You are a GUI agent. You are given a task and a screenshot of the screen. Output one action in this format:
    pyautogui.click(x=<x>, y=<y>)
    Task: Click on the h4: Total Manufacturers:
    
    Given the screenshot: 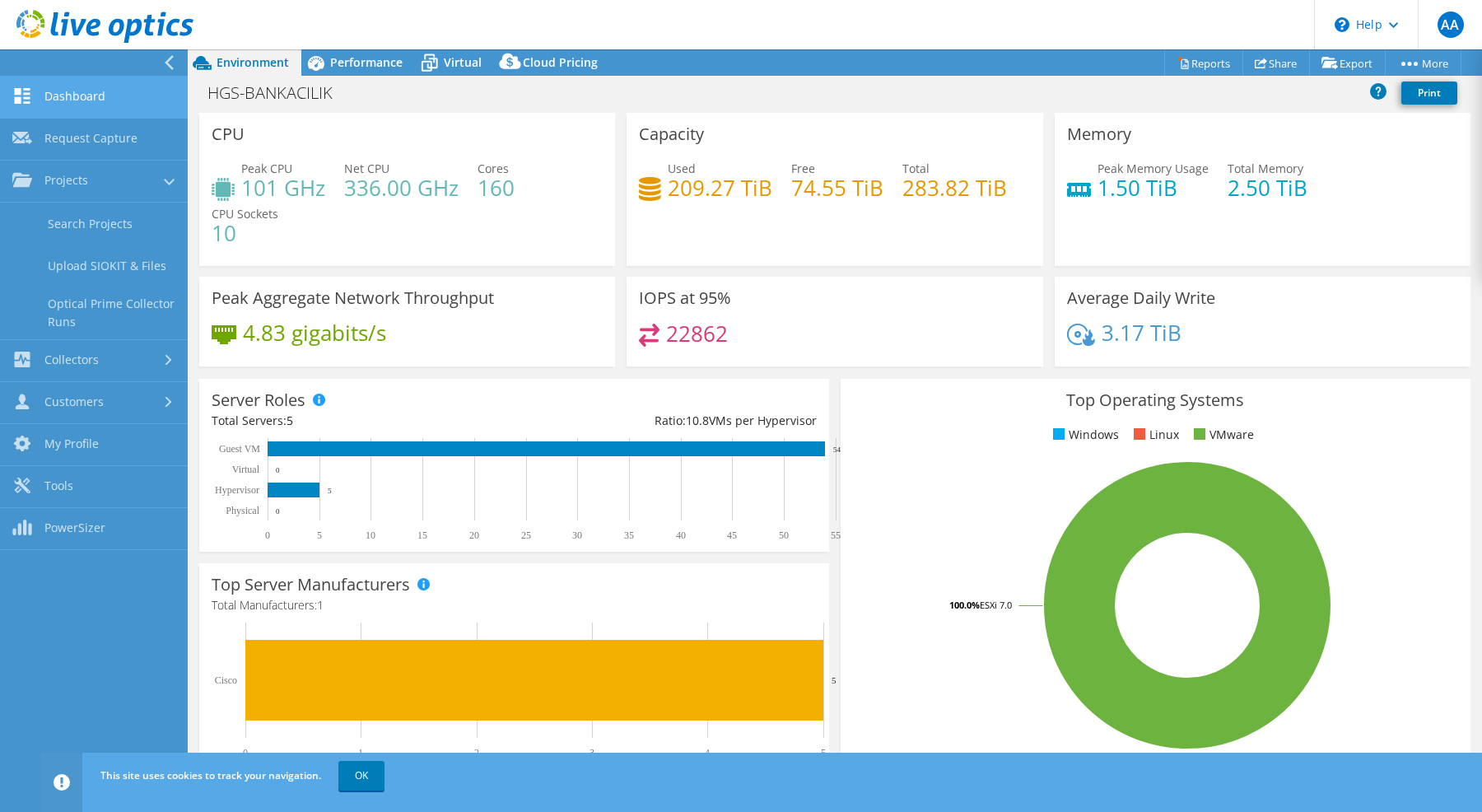 What is the action you would take?
    pyautogui.click(x=514, y=606)
    